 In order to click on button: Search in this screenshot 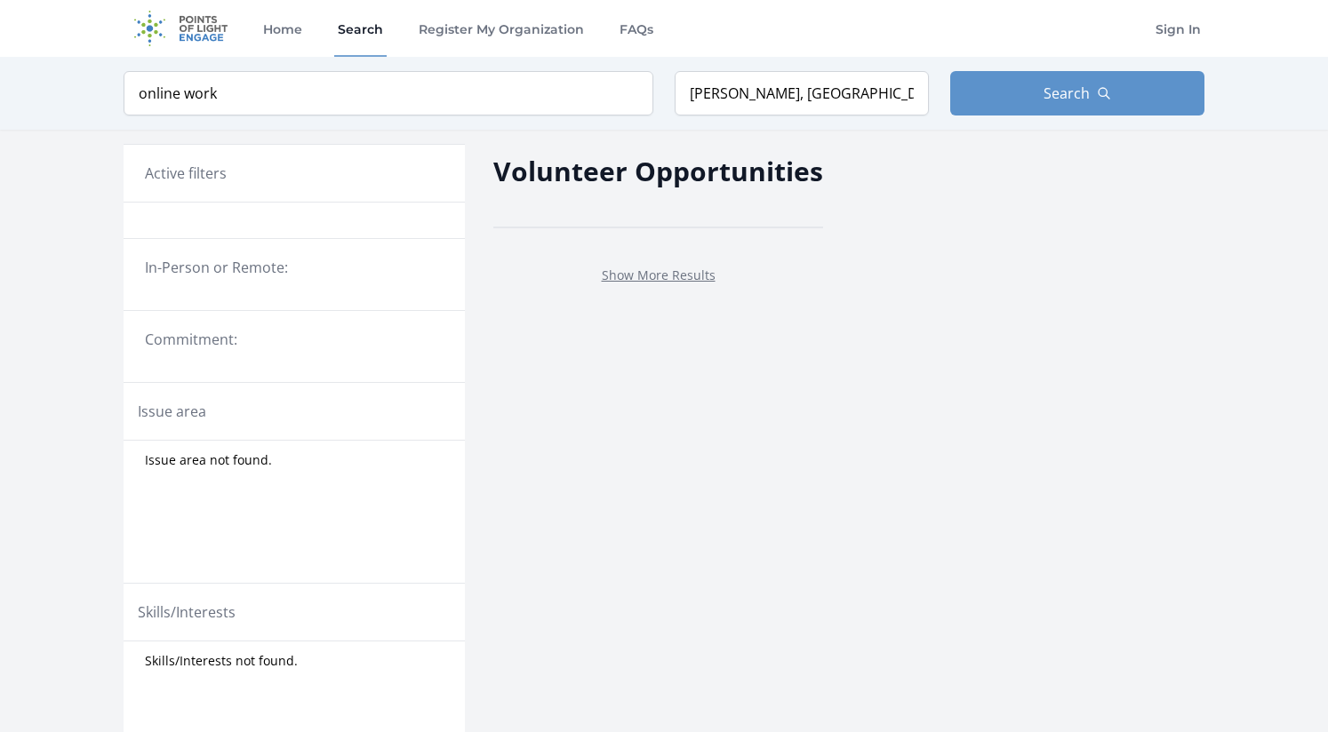, I will do `click(1077, 93)`.